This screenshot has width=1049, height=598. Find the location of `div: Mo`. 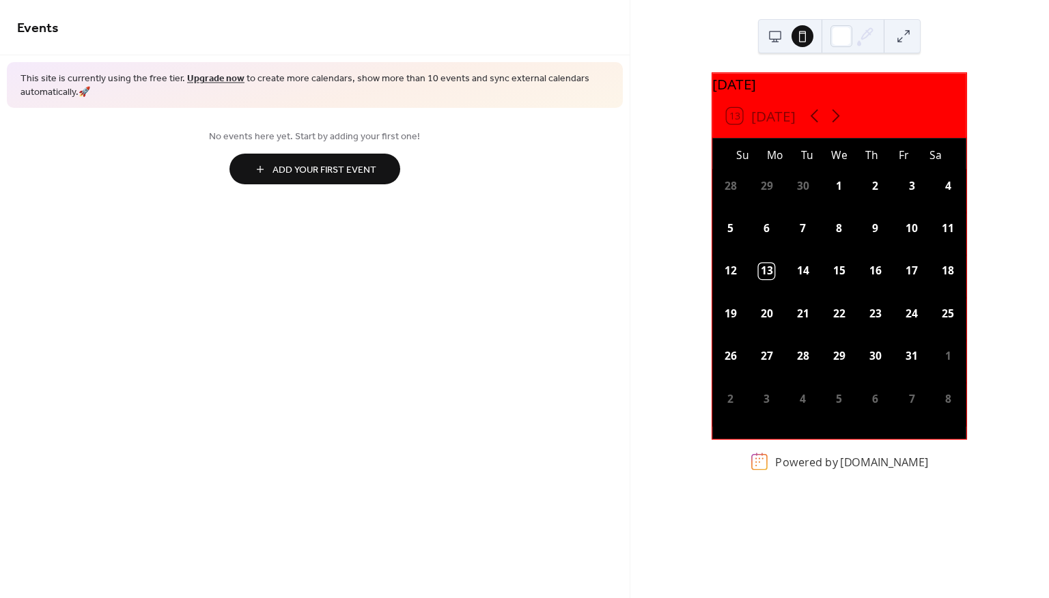

div: Mo is located at coordinates (774, 154).